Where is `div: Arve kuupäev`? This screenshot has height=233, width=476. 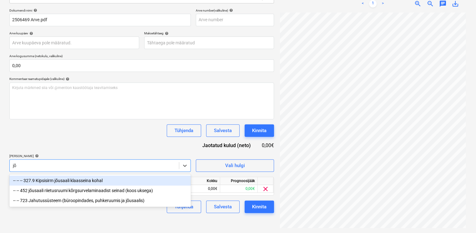
div: Arve kuupäev is located at coordinates (74, 33).